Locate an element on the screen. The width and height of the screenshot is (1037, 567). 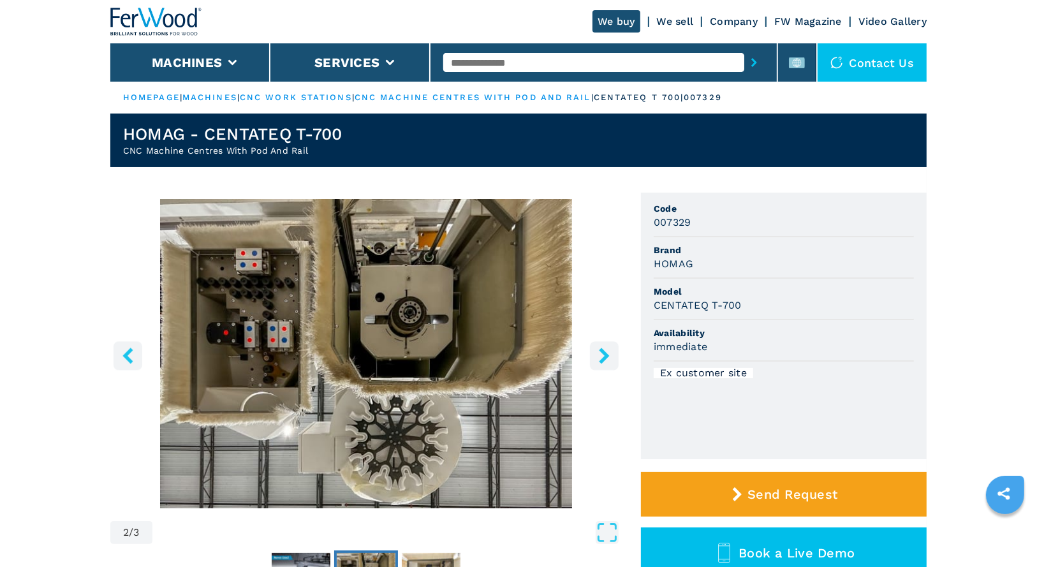
span: Brand is located at coordinates (784, 250).